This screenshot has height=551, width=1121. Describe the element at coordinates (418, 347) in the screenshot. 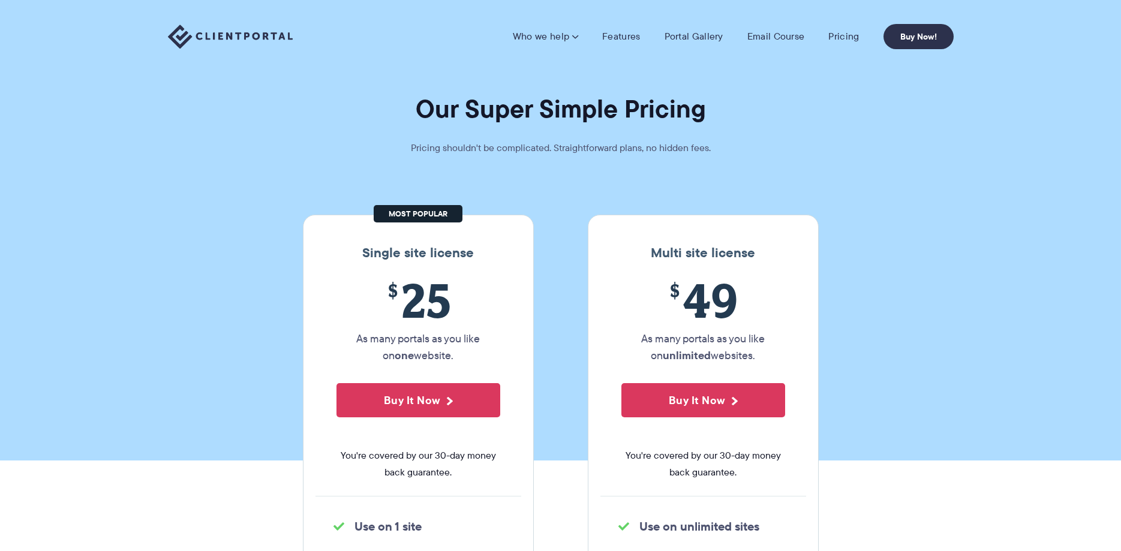

I see `p: As many portals as you like on website.` at that location.